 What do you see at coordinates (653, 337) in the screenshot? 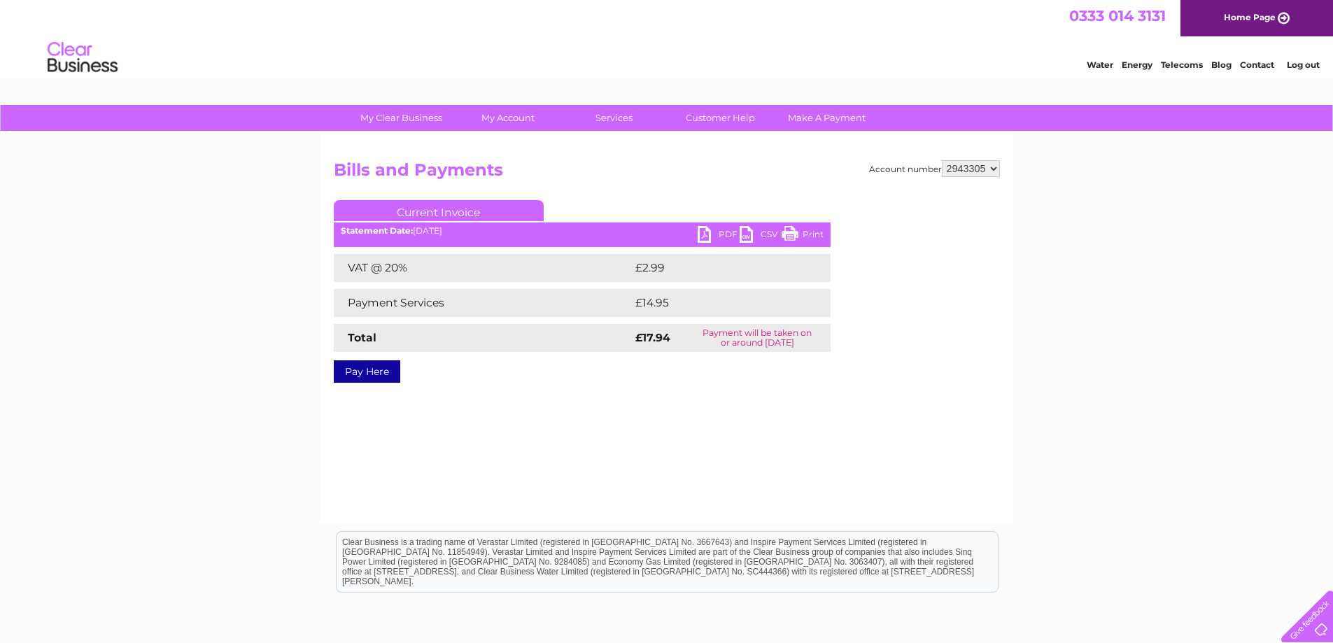
I see `strong: £17.94` at bounding box center [653, 337].